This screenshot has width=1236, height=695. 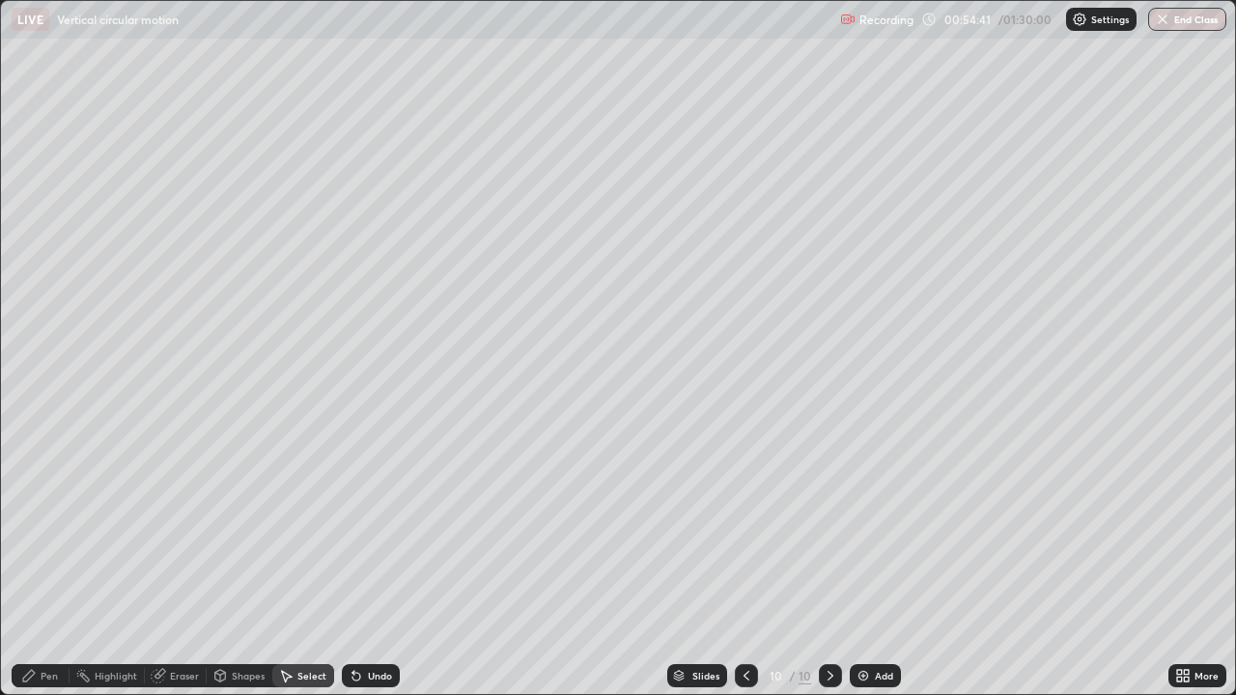 I want to click on div: Select, so click(x=312, y=676).